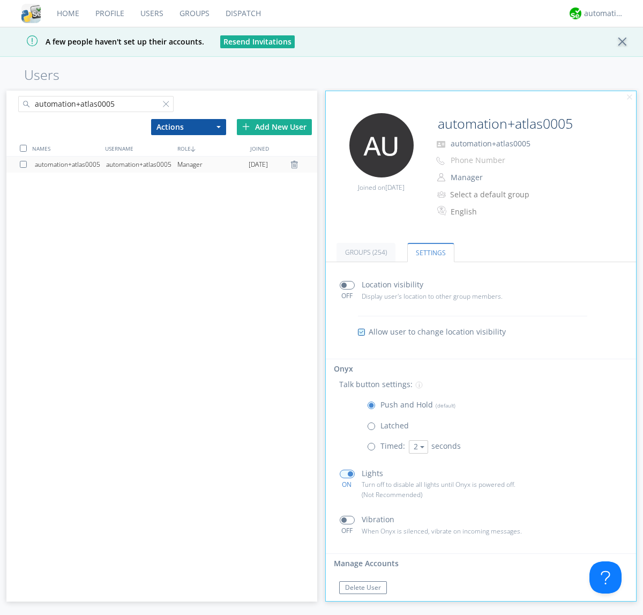  Describe the element at coordinates (441, 161) in the screenshot. I see `img: phone-outline.svg` at that location.